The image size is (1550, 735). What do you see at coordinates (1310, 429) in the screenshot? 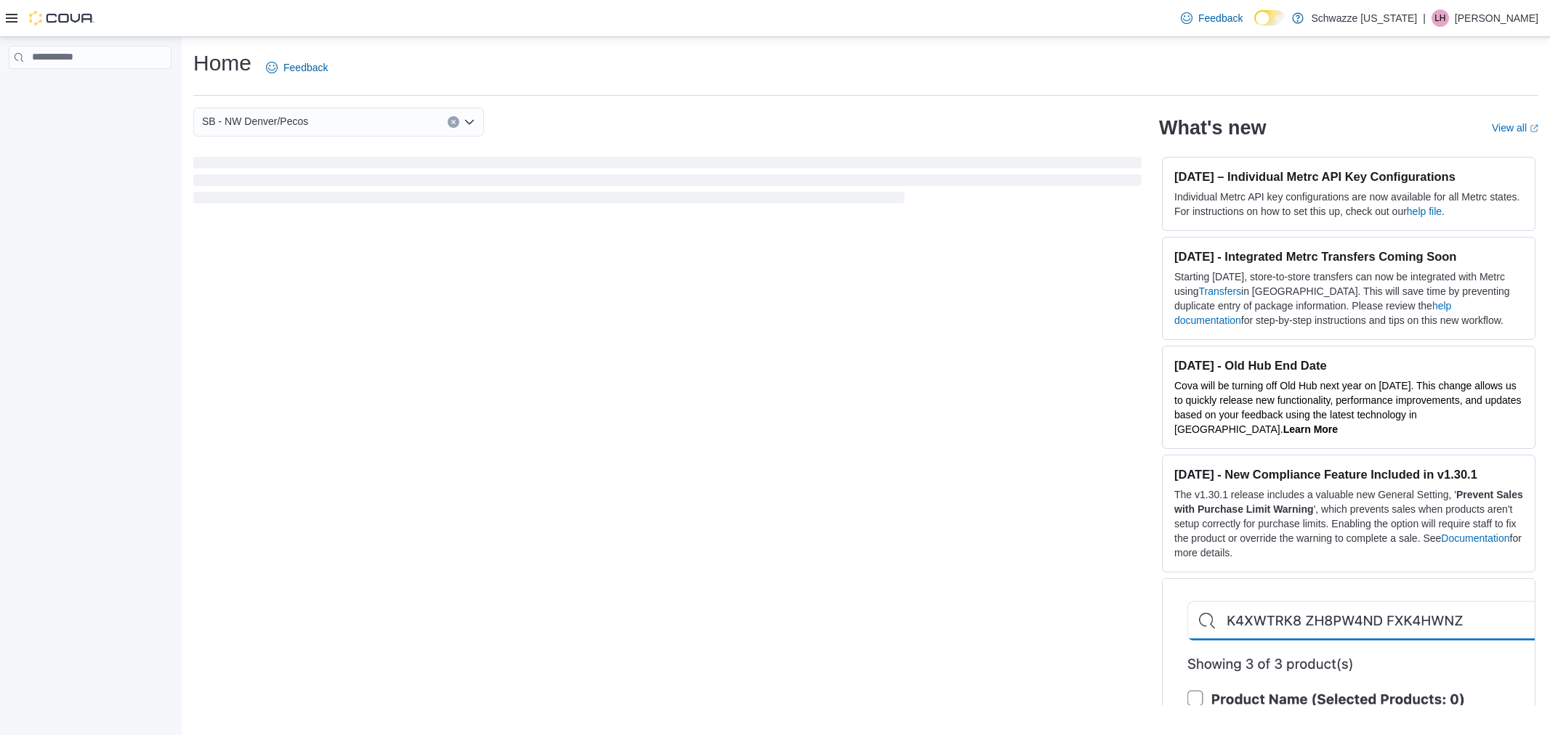
I see `a: Learn More` at bounding box center [1310, 429].